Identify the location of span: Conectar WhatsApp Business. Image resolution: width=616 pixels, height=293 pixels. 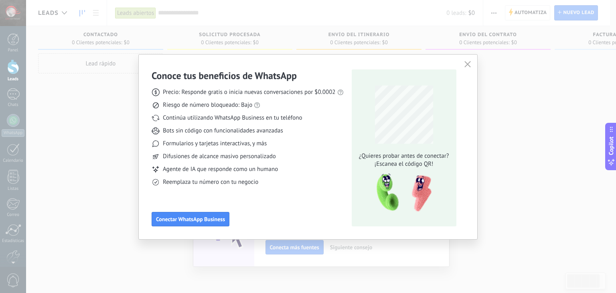
(191, 219).